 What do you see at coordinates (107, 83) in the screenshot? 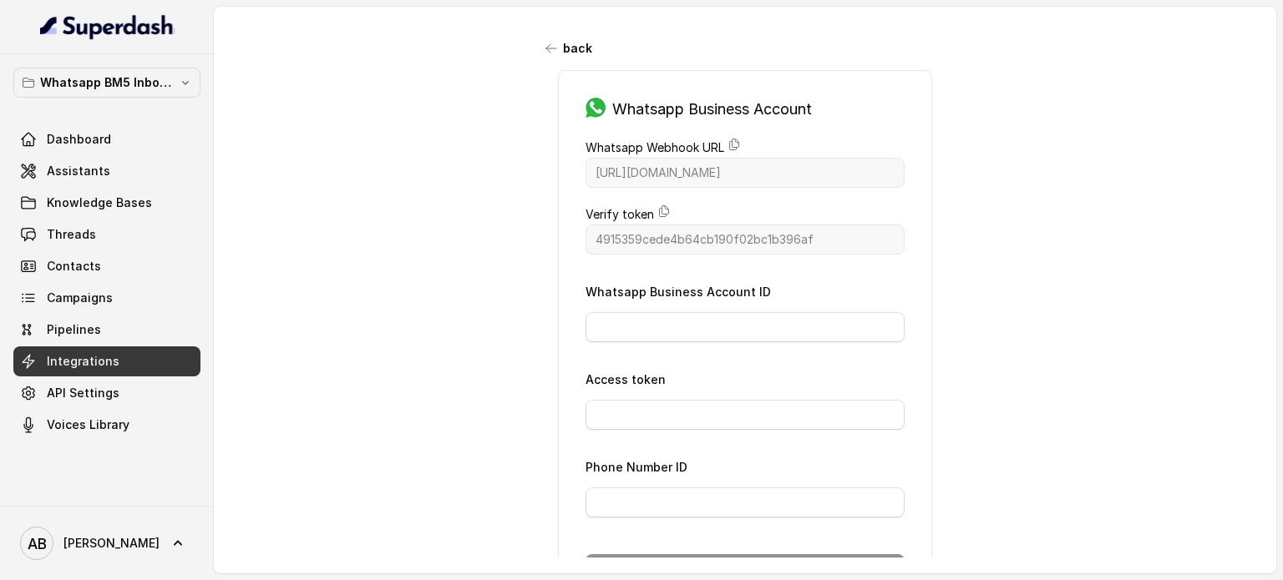
I see `button: Whatsapp BM5 Inbound` at bounding box center [107, 83].